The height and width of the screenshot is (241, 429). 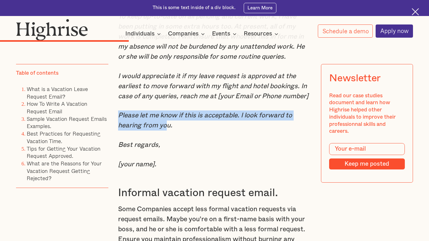 I want to click on a: Schedule a demo, so click(x=345, y=31).